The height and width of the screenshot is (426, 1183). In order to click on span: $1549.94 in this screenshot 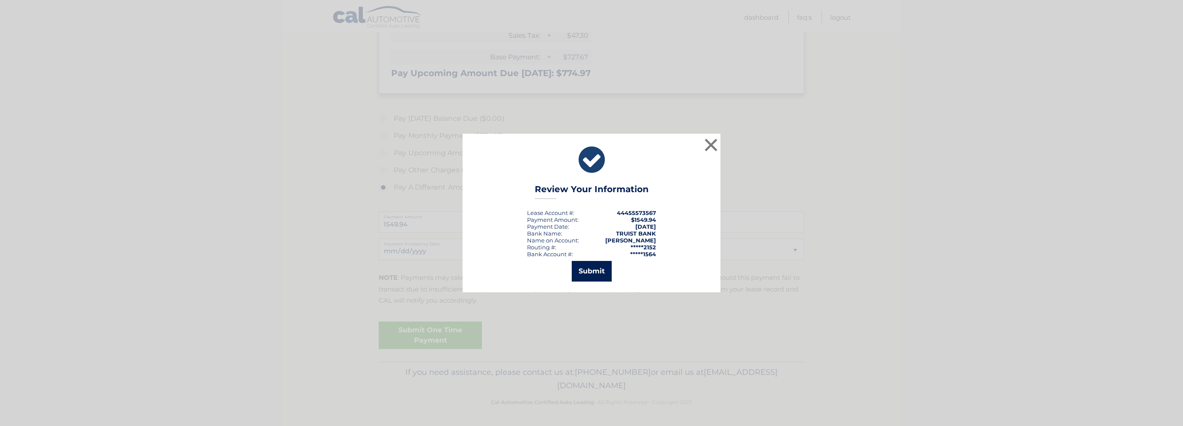, I will do `click(643, 220)`.